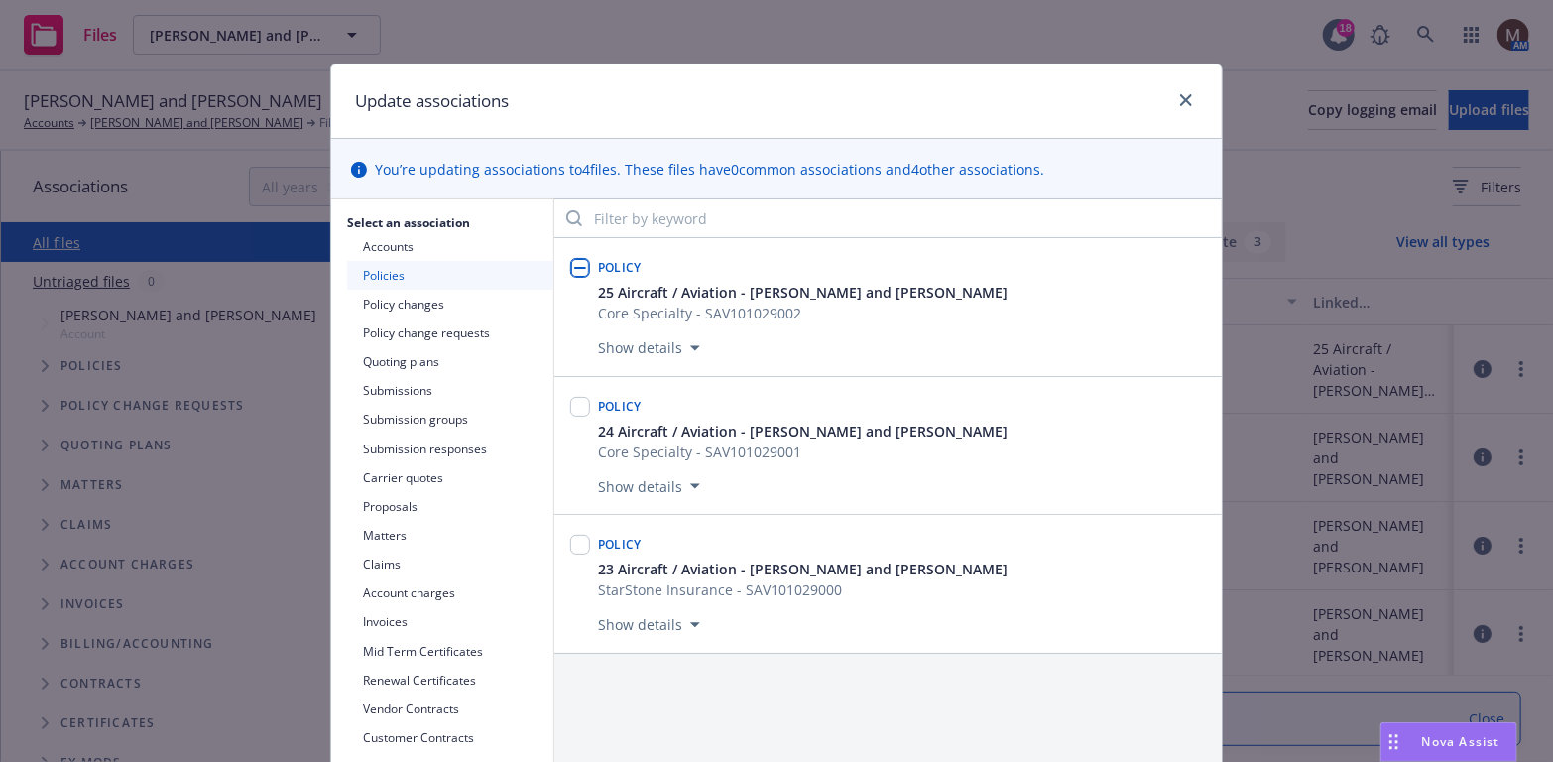 The image size is (1553, 762). I want to click on button: Customer Contracts, so click(450, 737).